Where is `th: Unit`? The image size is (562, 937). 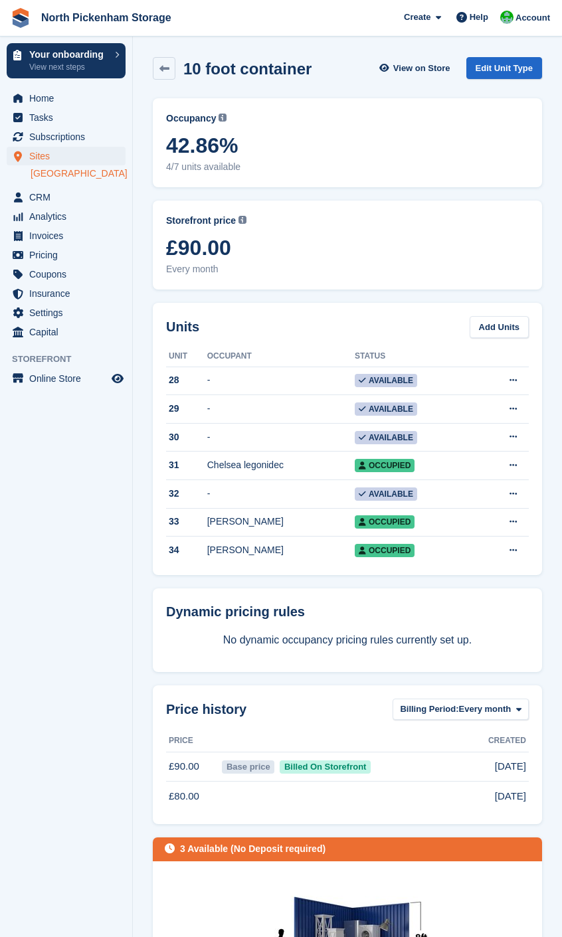 th: Unit is located at coordinates (187, 357).